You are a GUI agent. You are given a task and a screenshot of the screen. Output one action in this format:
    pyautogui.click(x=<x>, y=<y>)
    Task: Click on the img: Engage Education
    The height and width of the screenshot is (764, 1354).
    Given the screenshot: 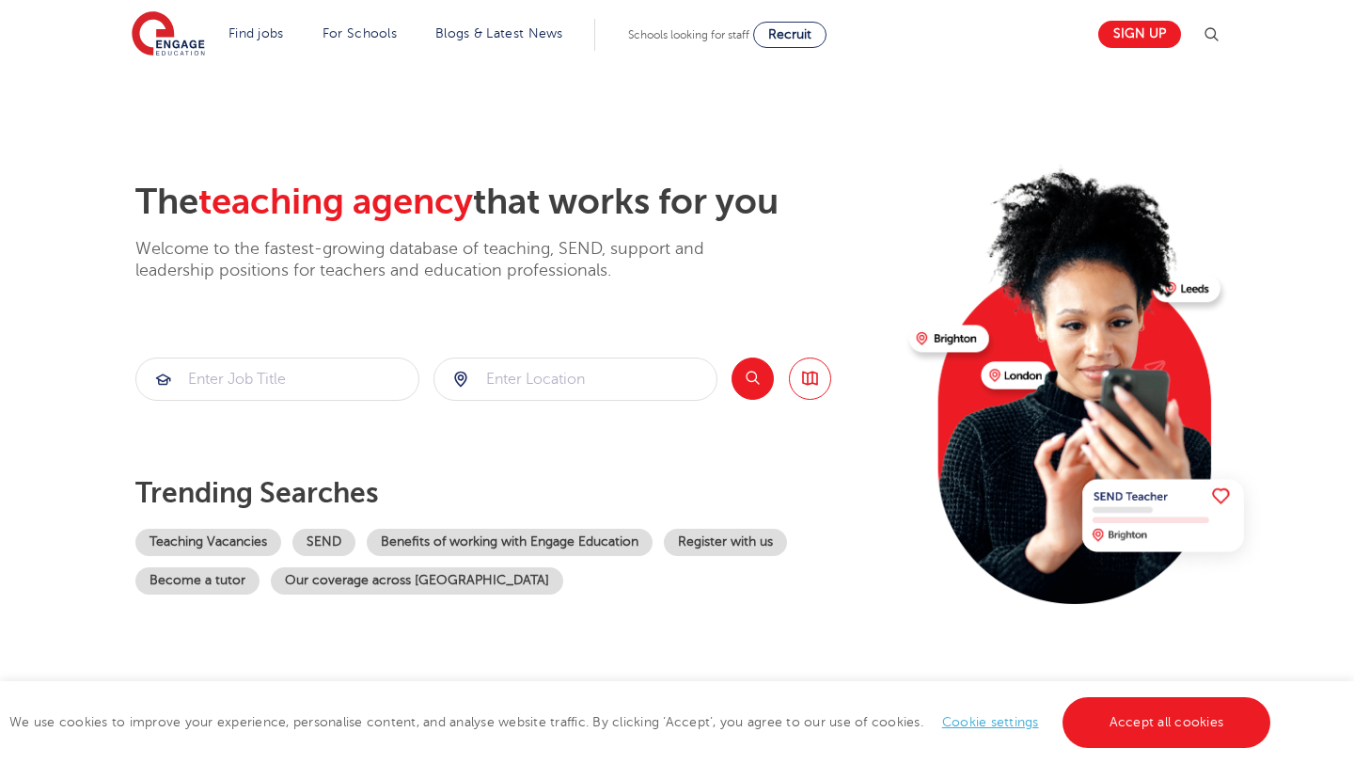 What is the action you would take?
    pyautogui.click(x=168, y=35)
    